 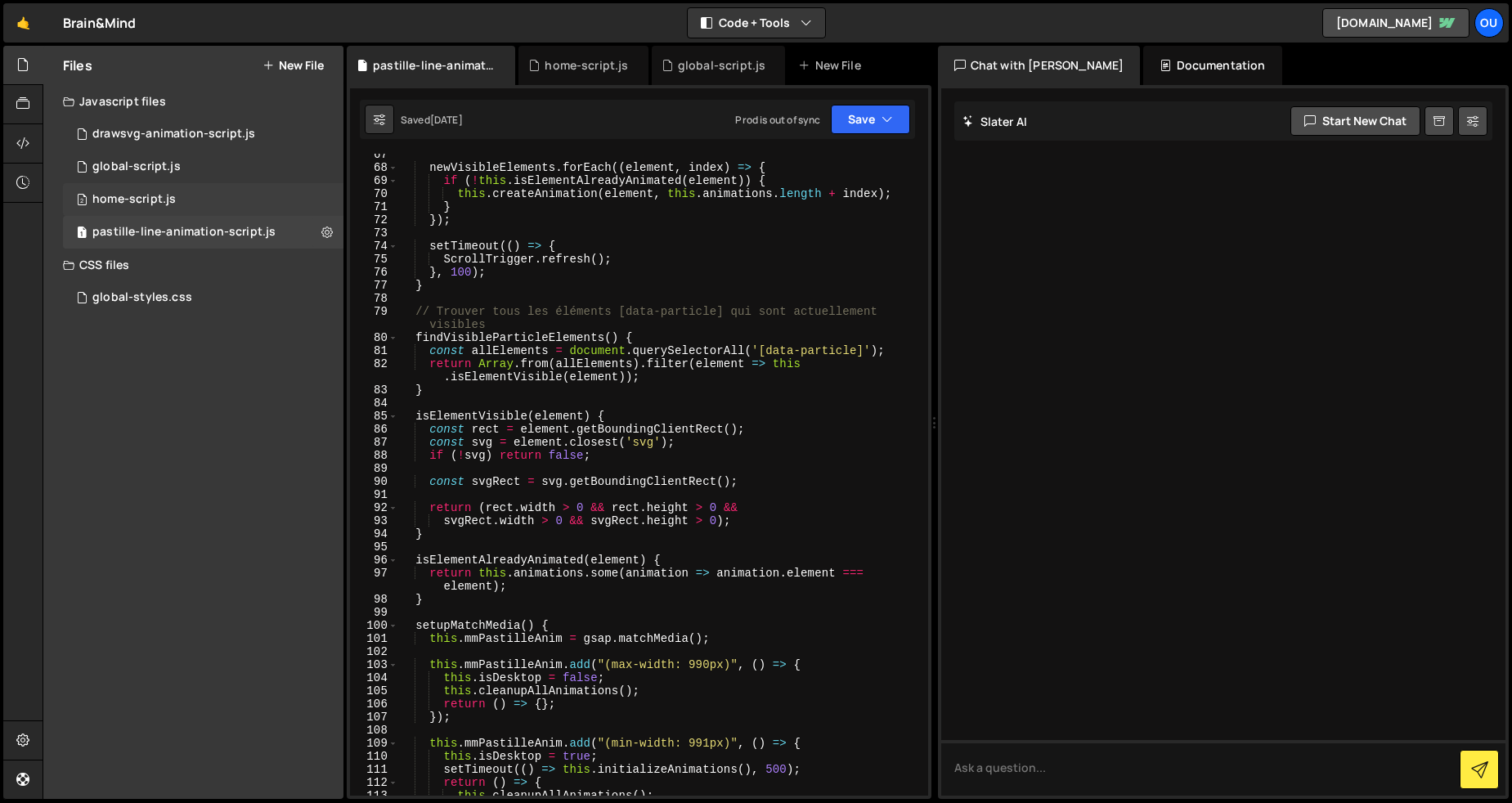 I want to click on div: 96, so click(x=374, y=560).